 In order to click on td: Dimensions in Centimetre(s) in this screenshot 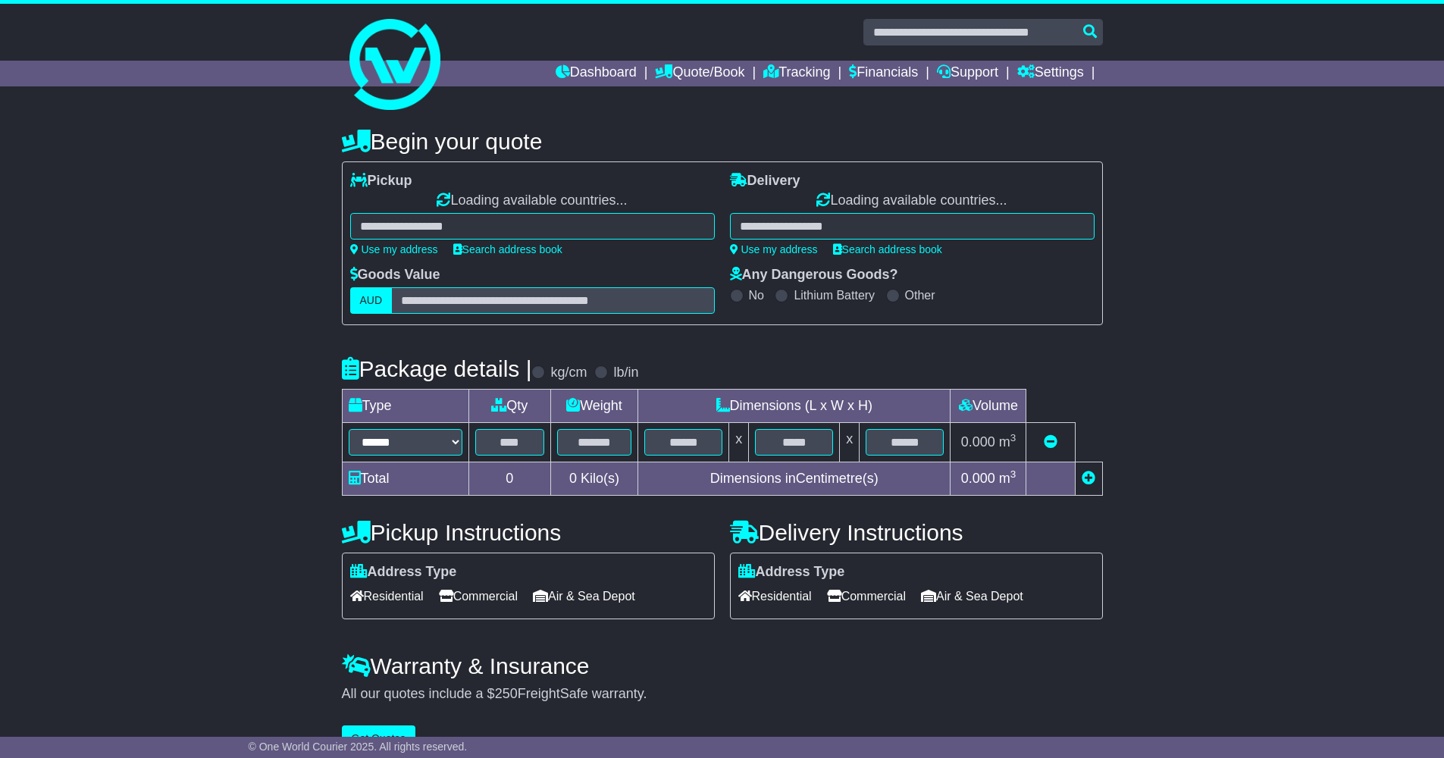, I will do `click(794, 479)`.